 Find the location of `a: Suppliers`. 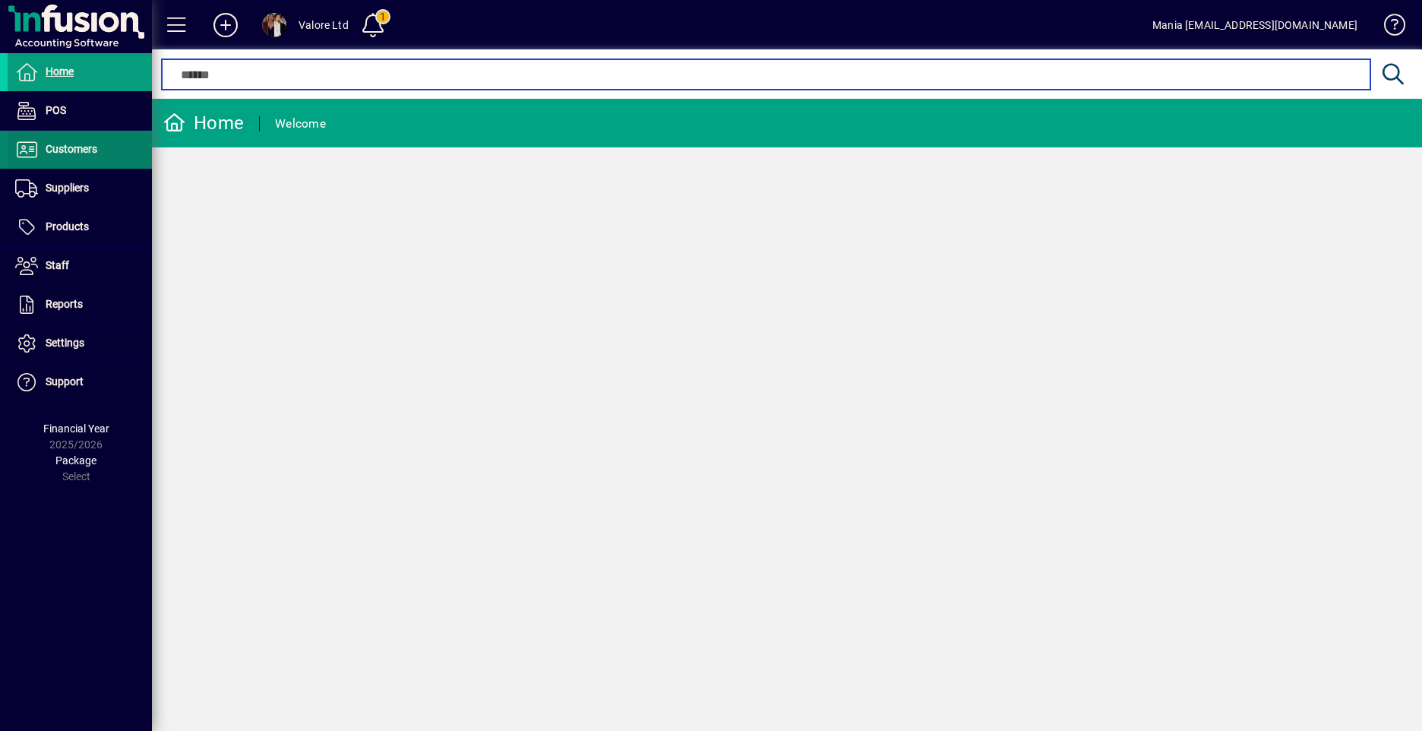

a: Suppliers is located at coordinates (80, 188).